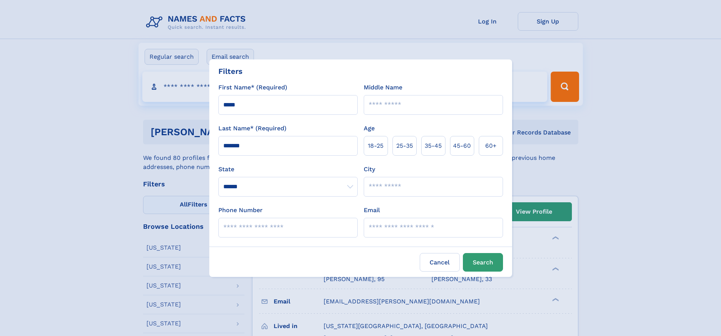  What do you see at coordinates (483, 262) in the screenshot?
I see `button: Search` at bounding box center [483, 262].